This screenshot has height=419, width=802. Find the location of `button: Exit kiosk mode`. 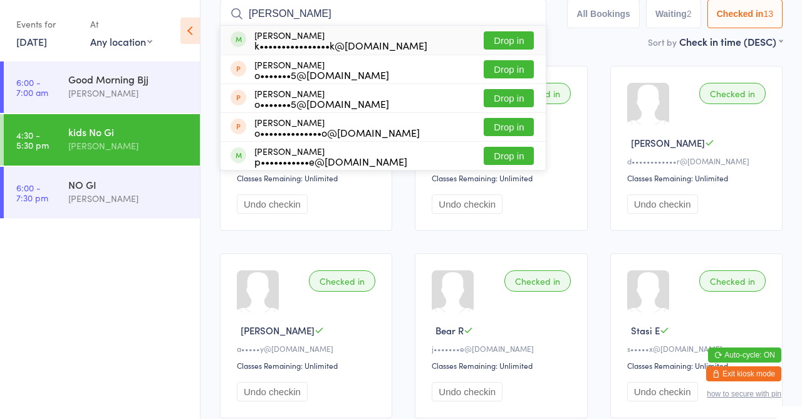

button: Exit kiosk mode is located at coordinates (744, 373).